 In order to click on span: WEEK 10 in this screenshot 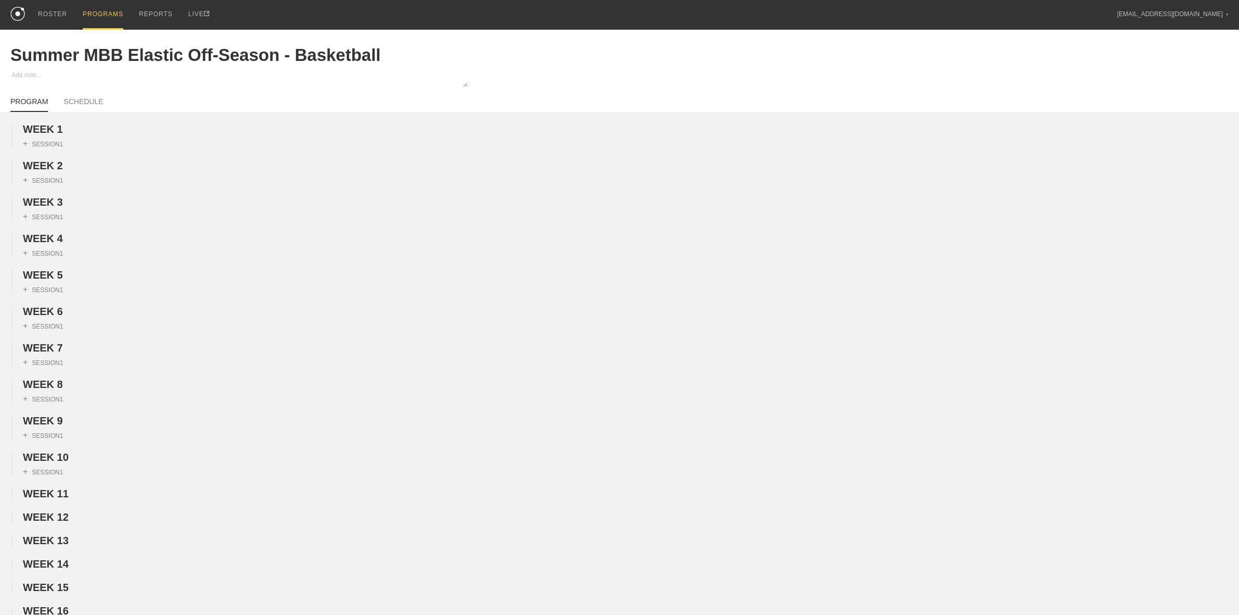, I will do `click(46, 457)`.